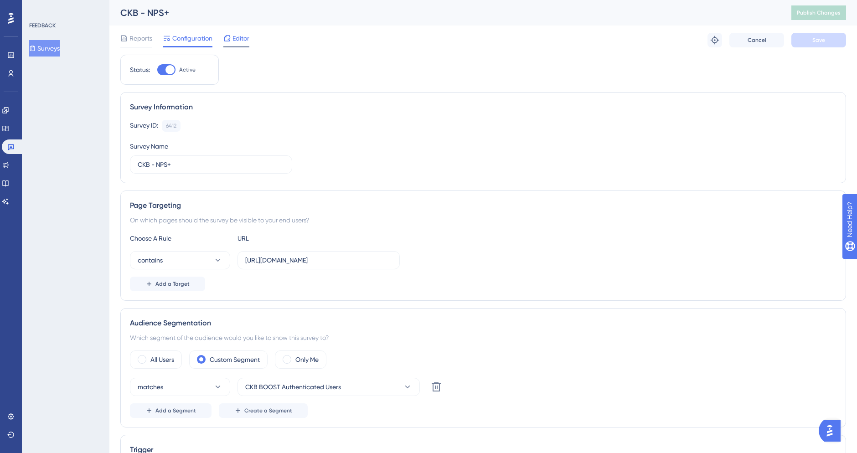  Describe the element at coordinates (241, 38) in the screenshot. I see `span: Editor` at that location.